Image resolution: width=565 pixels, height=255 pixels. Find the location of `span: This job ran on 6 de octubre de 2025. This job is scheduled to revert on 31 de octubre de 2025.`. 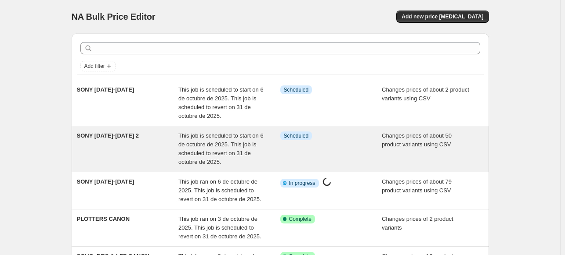

span: This job ran on 6 de octubre de 2025. This job is scheduled to revert on 31 de octubre de 2025. is located at coordinates (219, 191).